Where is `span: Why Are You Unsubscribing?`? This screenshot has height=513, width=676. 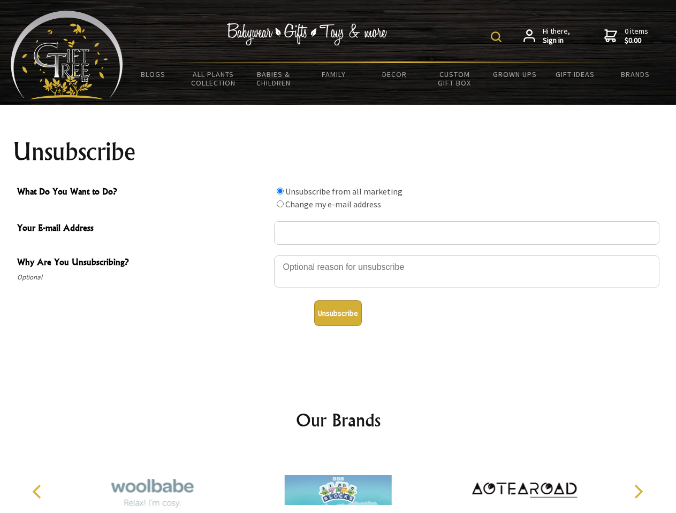 span: Why Are You Unsubscribing? is located at coordinates (143, 263).